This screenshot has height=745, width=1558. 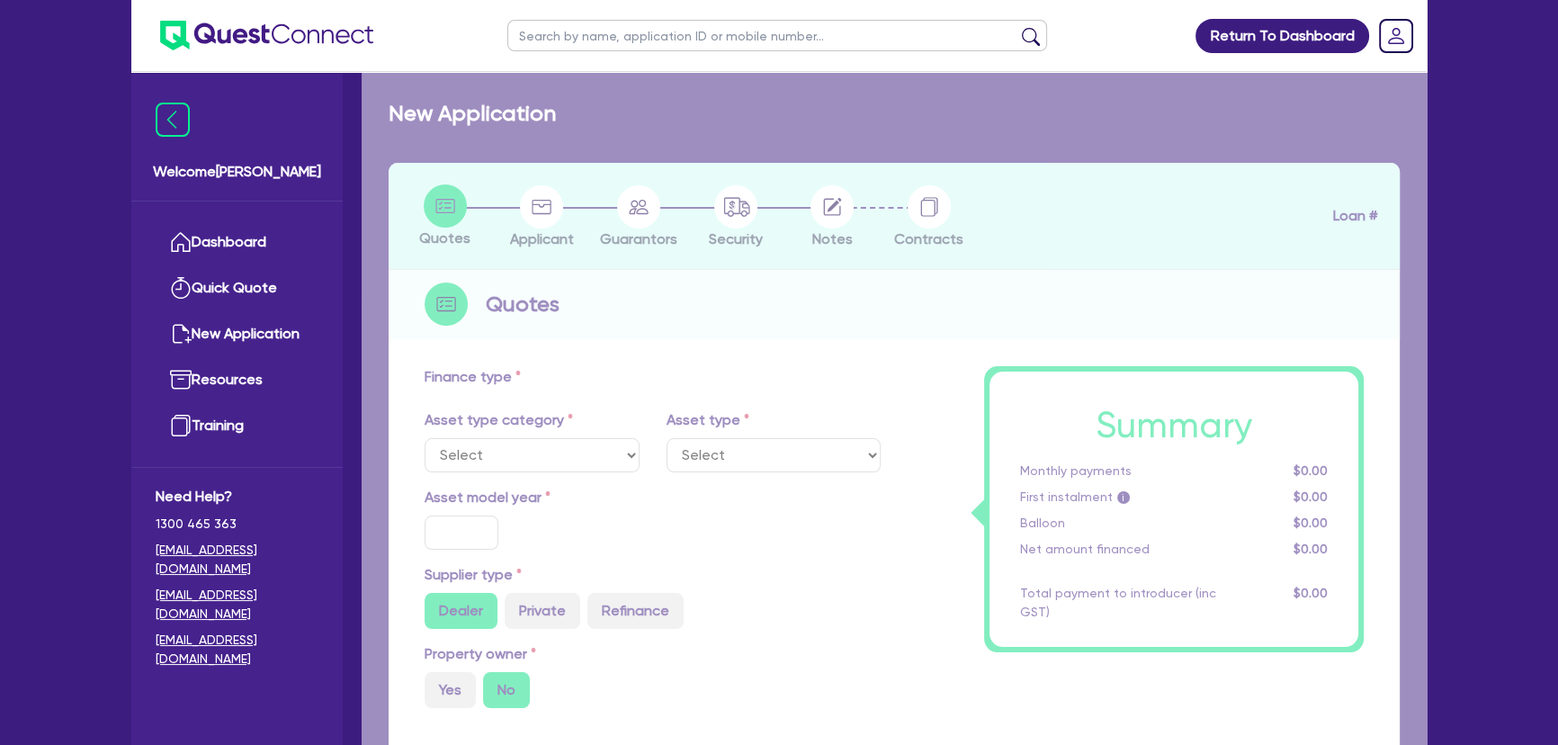 What do you see at coordinates (237, 496) in the screenshot?
I see `span: Need Help?` at bounding box center [237, 496].